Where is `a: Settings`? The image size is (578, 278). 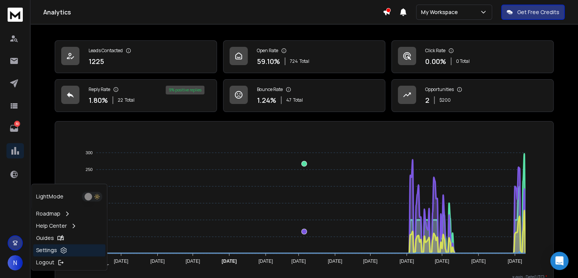
a: Settings is located at coordinates (69, 250).